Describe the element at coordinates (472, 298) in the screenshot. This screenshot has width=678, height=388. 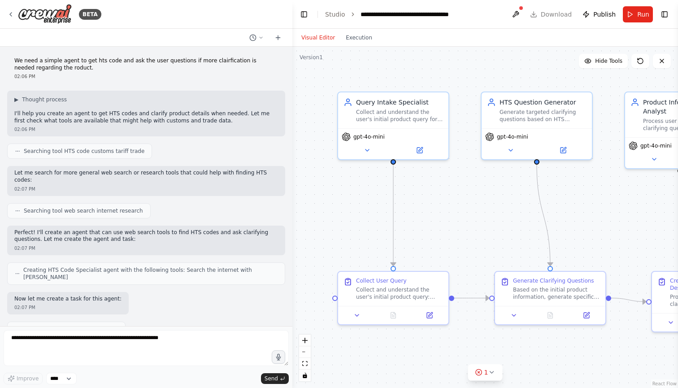
I see `g: Edge from 66f6f5de-aefb-4302-9131-2d69430f4955 to 071aebd1-d59a-4db3-bb34-6f32a4d7b5ba` at that location.